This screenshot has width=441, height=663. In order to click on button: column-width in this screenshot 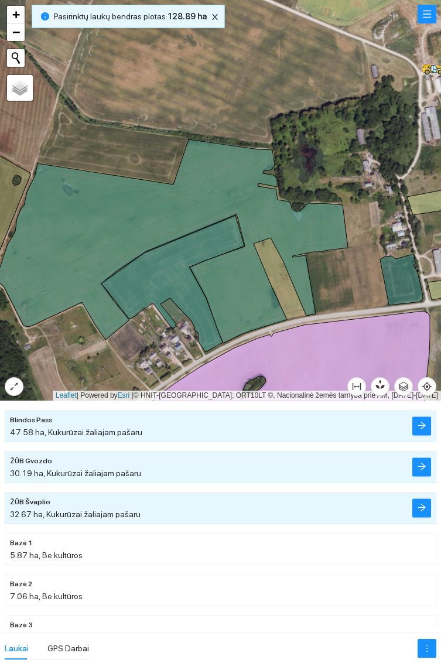, I will do `click(357, 387)`.